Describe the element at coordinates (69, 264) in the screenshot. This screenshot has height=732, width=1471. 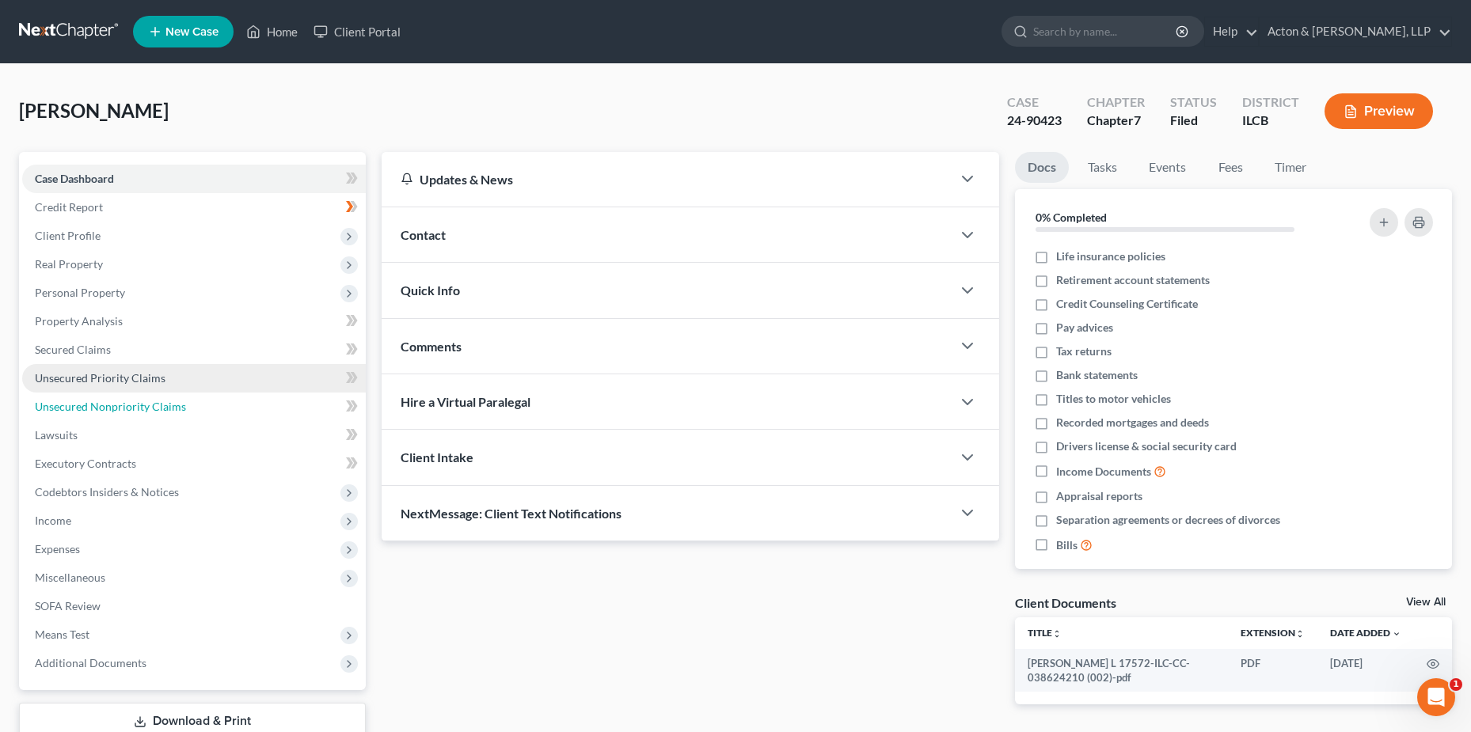
I see `span: Real Property` at that location.